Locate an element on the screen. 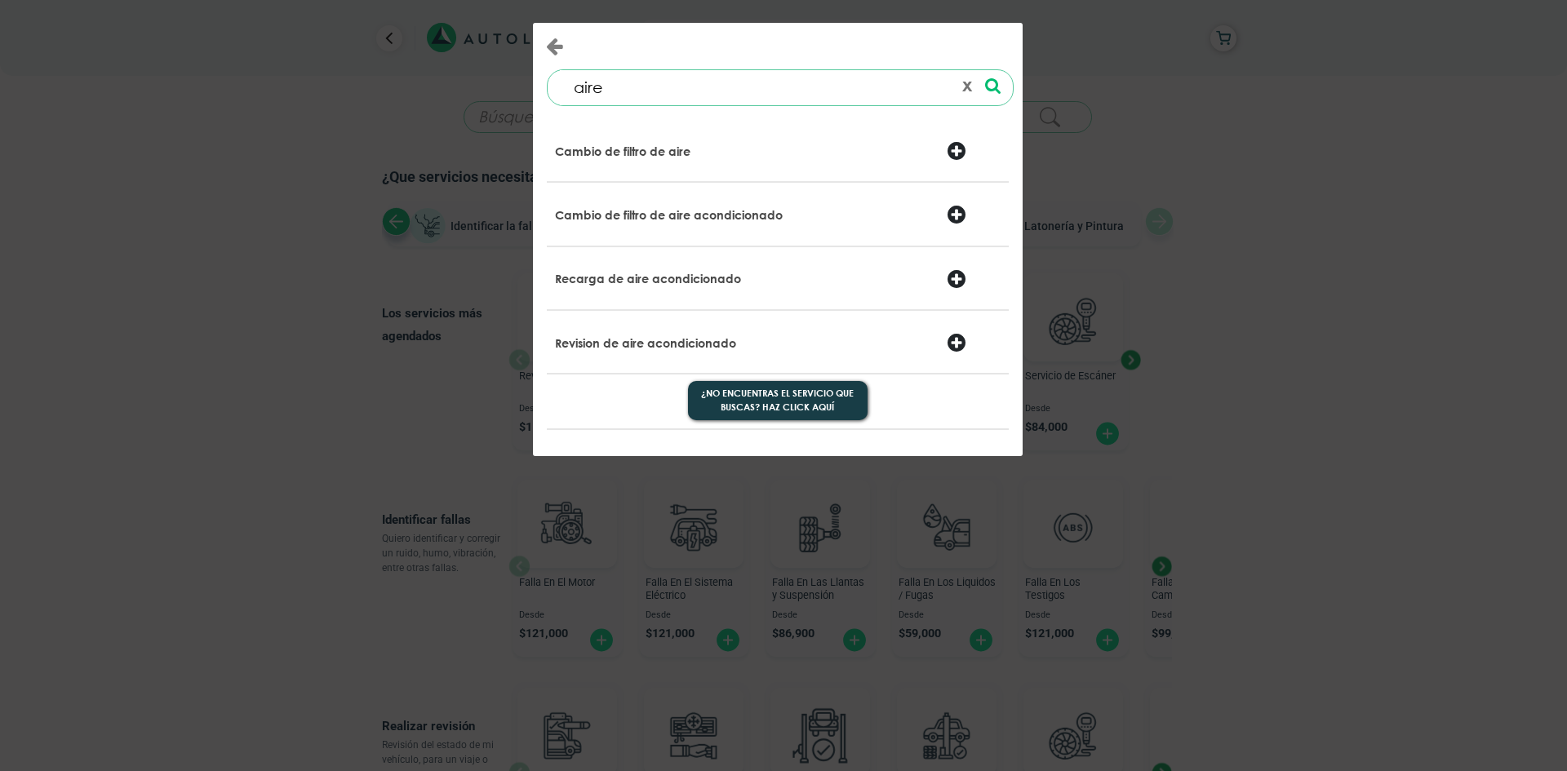 The width and height of the screenshot is (1567, 771). p: Cambio de filtro de aire acondicionado is located at coordinates (668, 215).